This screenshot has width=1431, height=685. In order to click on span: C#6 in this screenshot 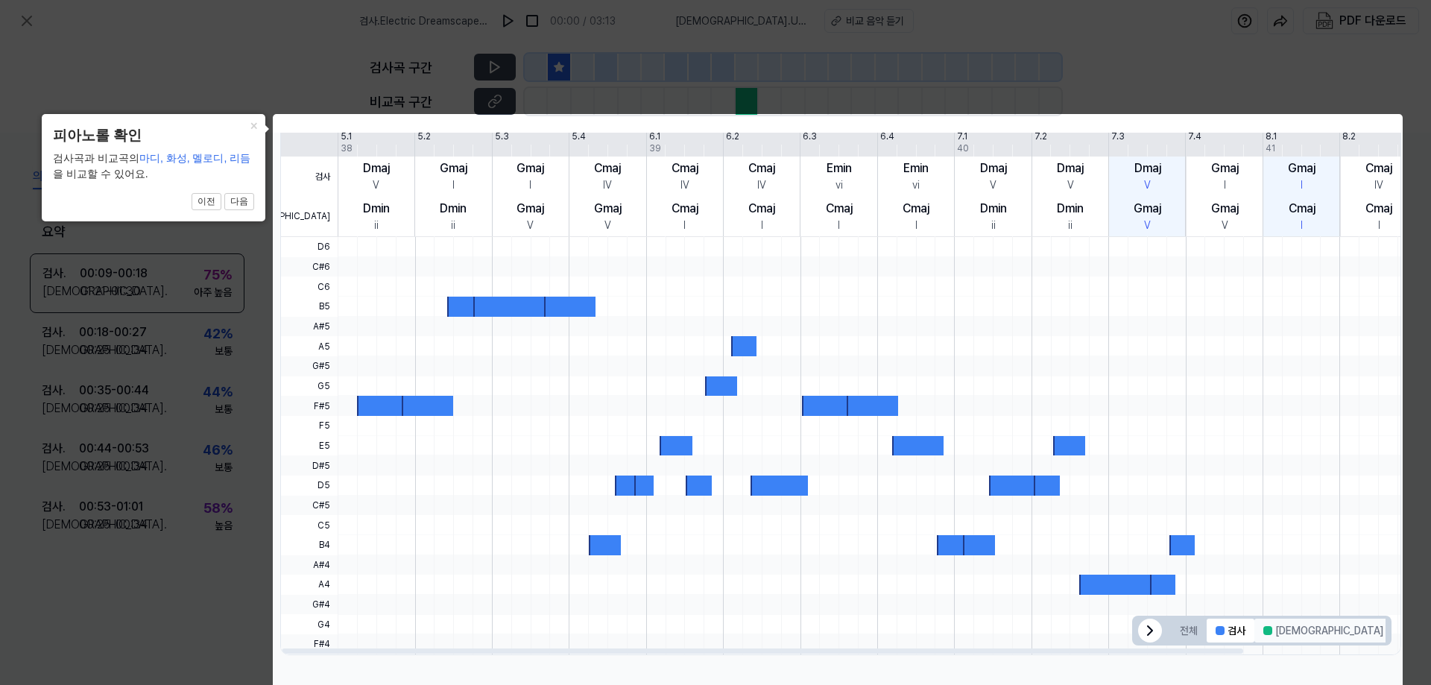, I will do `click(309, 267)`.